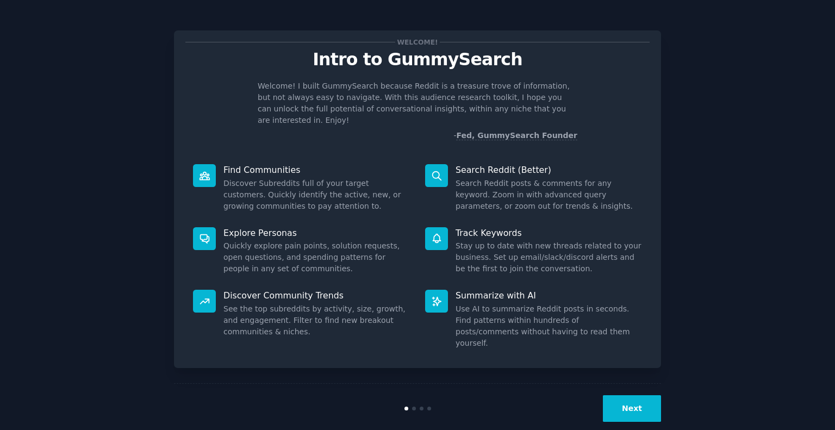 The height and width of the screenshot is (430, 835). I want to click on span: Welcome!, so click(417, 42).